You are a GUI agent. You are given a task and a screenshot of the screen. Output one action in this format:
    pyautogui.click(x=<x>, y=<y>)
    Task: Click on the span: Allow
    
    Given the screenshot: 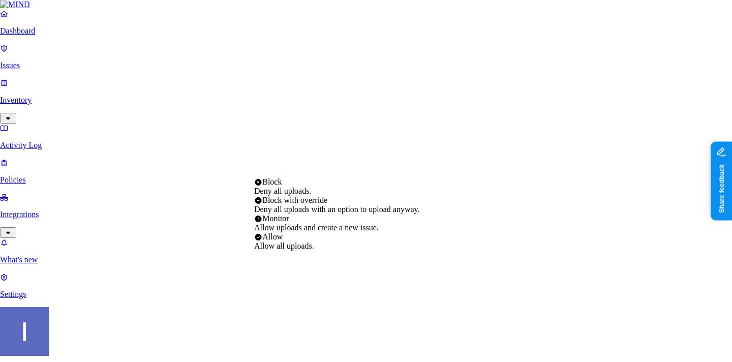 What is the action you would take?
    pyautogui.click(x=273, y=236)
    